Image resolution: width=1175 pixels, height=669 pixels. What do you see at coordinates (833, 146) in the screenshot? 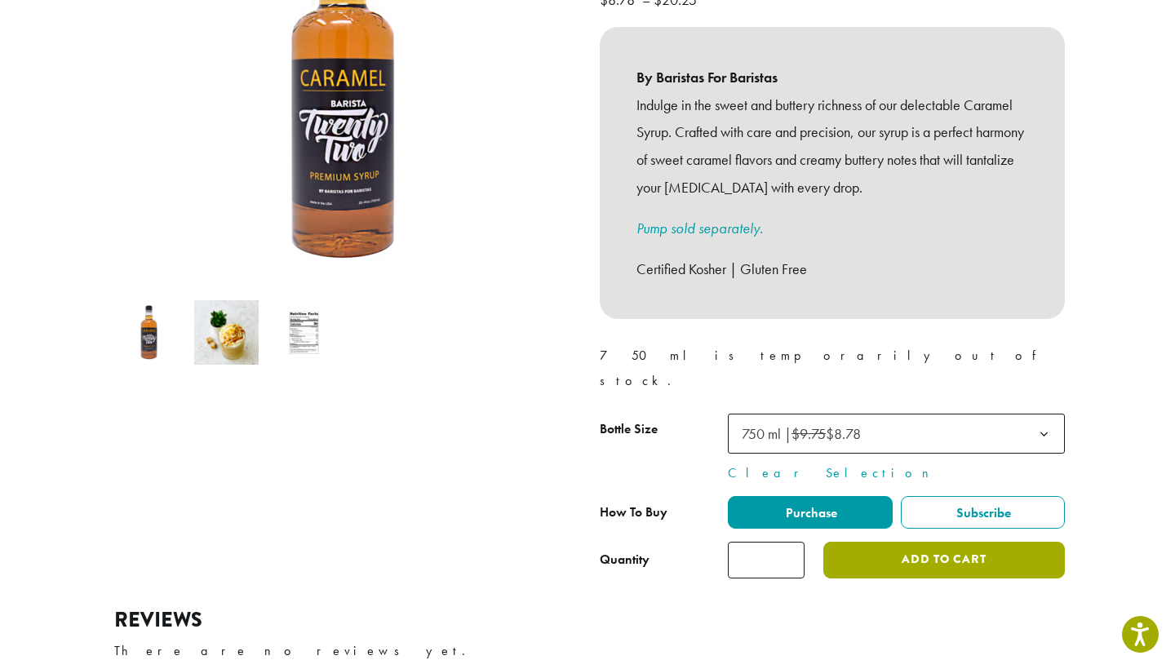
I see `p: Indulge in the sweet and buttery richness of our delectable Caramel Syrup. Crafted with care and ...` at bounding box center [833, 146].